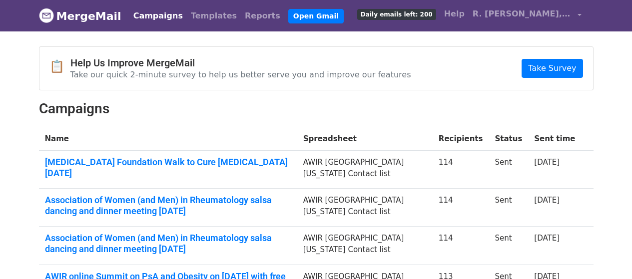 The height and width of the screenshot is (279, 632). Describe the element at coordinates (554, 139) in the screenshot. I see `th: Sent time` at that location.